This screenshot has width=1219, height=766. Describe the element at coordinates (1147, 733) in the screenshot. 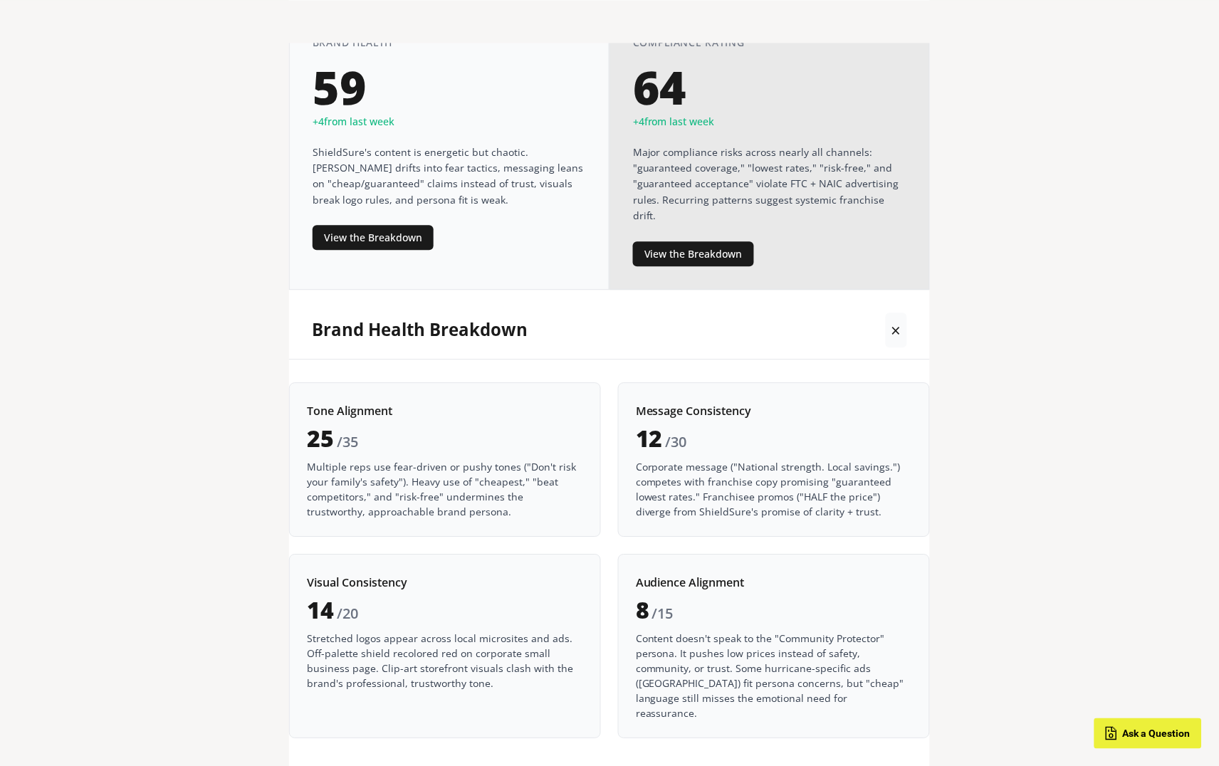

I see `button: Open chat assistant` at that location.